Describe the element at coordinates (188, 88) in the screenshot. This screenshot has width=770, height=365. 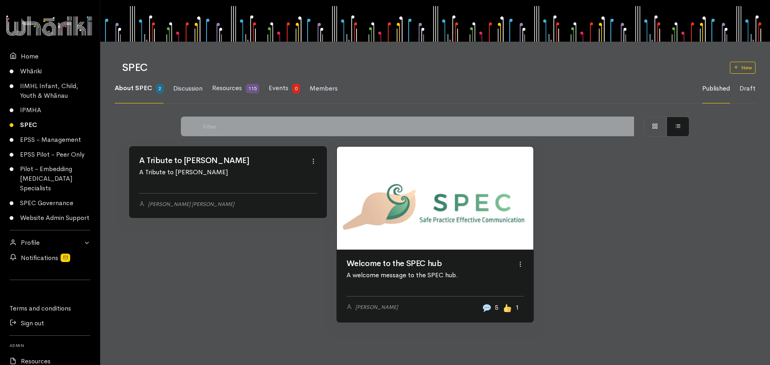
I see `span: Discussion` at that location.